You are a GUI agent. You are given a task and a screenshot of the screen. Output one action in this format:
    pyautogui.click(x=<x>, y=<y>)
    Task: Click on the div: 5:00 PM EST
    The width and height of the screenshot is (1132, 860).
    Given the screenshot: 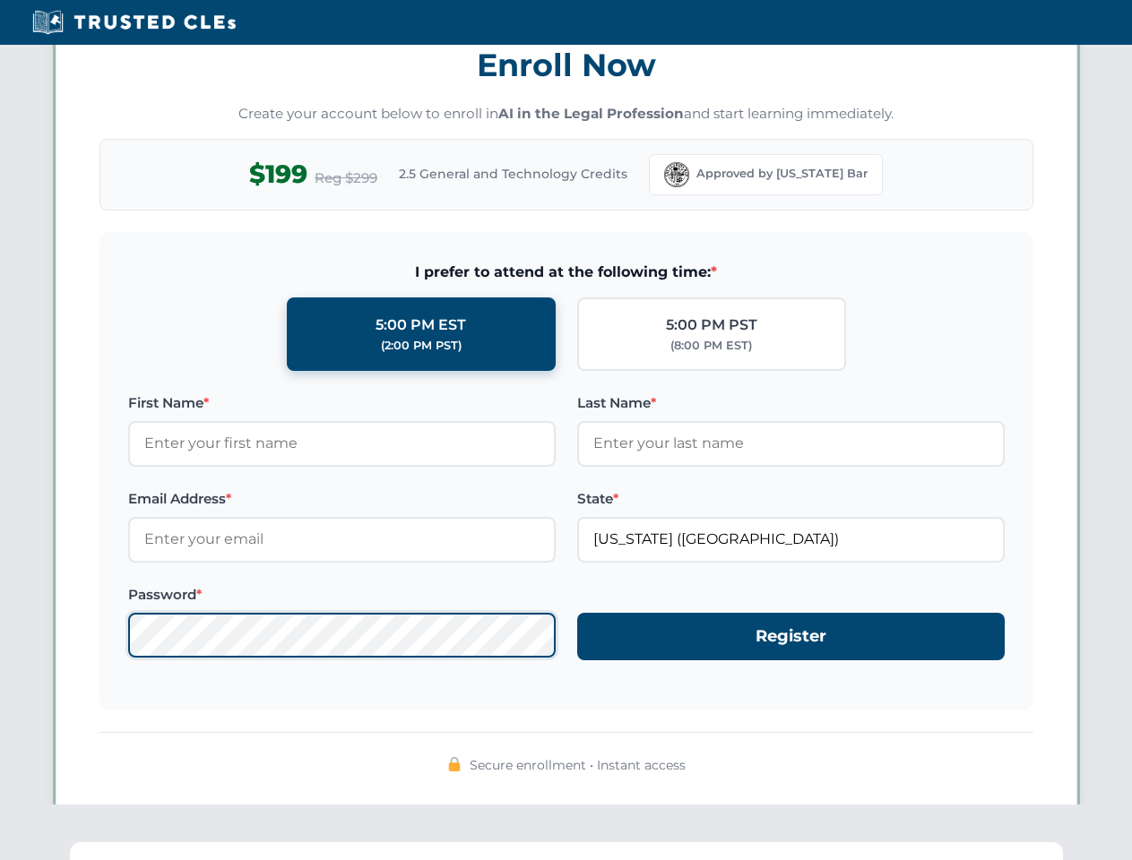 What is the action you would take?
    pyautogui.click(x=420, y=325)
    